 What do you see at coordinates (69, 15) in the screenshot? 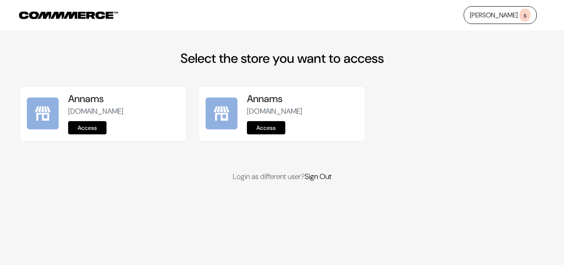
I see `img: COMMMERCE` at bounding box center [69, 15].